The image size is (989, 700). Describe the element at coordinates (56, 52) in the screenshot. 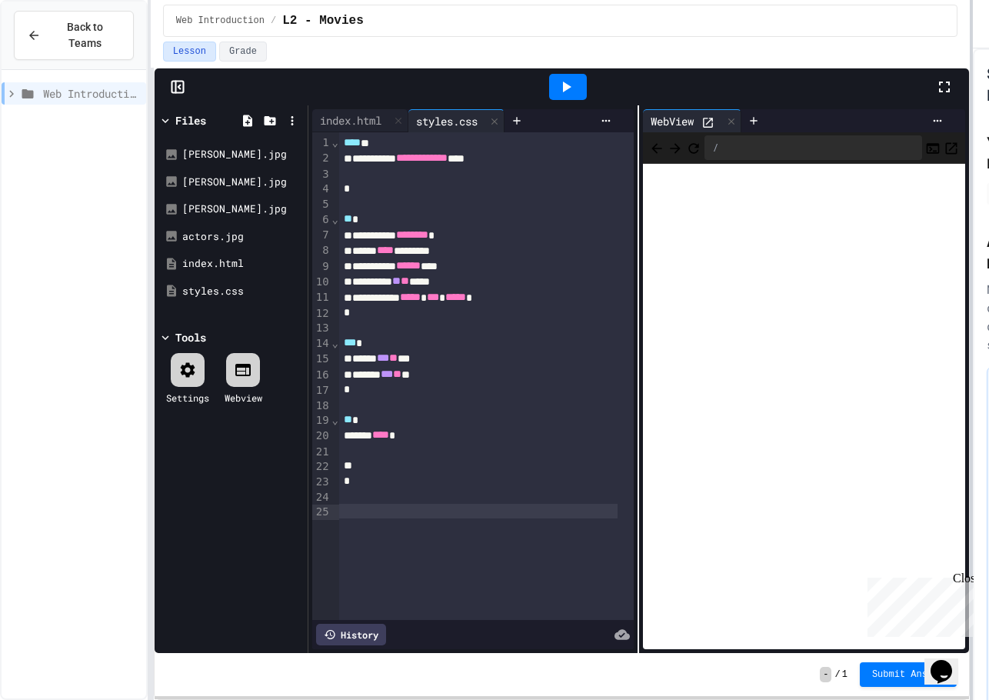

I see `div: Chat with us now!Close` at that location.